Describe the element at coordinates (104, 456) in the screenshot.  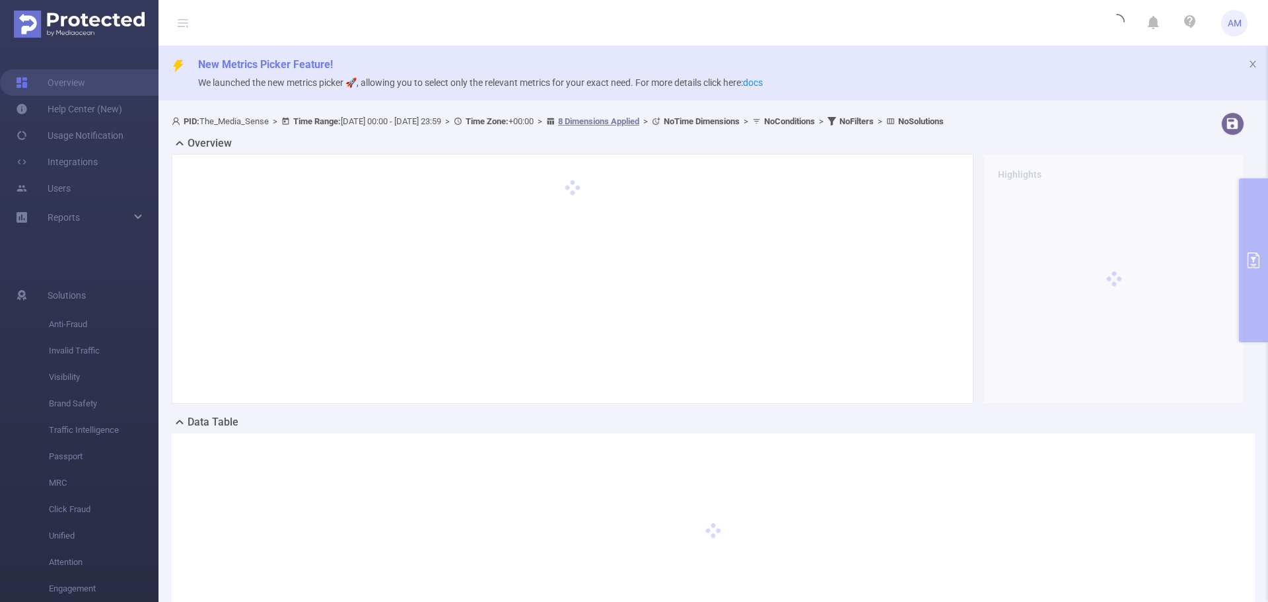
I see `span: Passport` at that location.